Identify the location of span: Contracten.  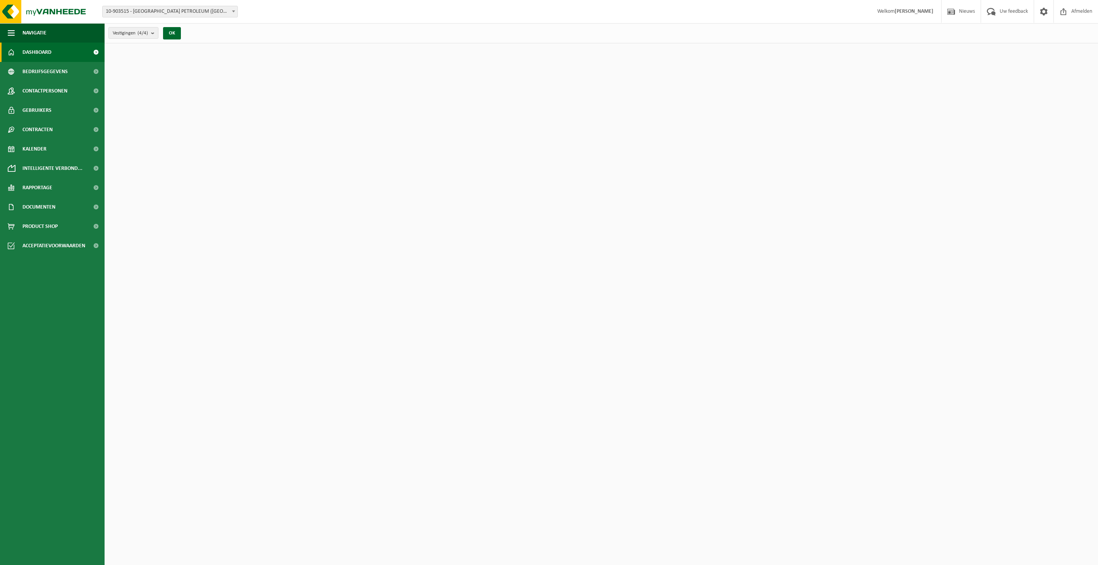
(38, 130).